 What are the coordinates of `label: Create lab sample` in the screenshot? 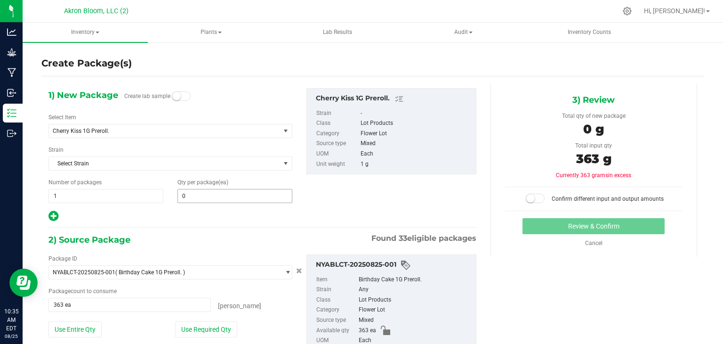 It's located at (147, 96).